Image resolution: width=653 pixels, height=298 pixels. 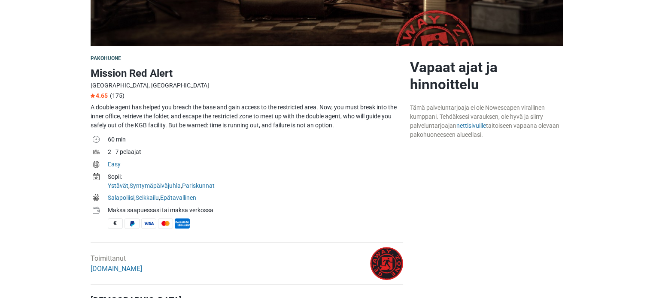 I want to click on span: Pakohuone, so click(x=106, y=58).